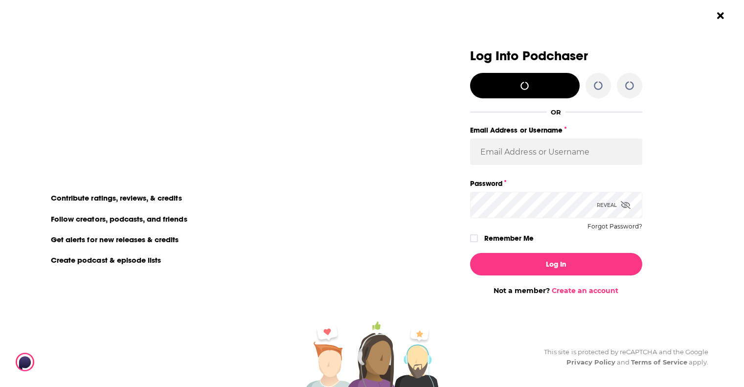  What do you see at coordinates (556, 112) in the screenshot?
I see `div: OR` at bounding box center [556, 112].